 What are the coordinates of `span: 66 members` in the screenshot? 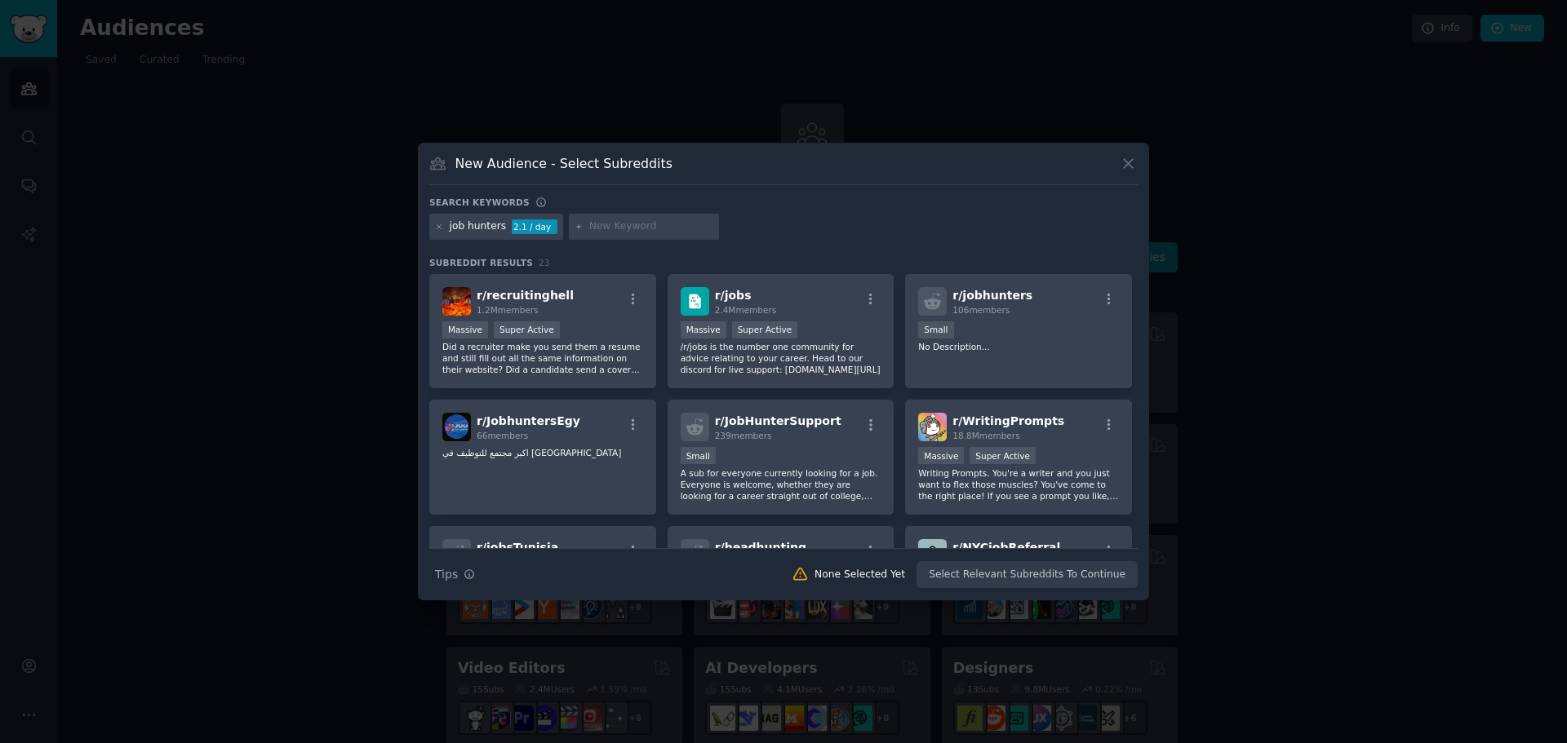 It's located at (502, 436).